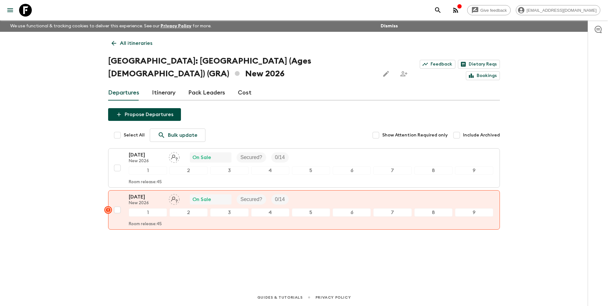  Describe the element at coordinates (483, 76) in the screenshot. I see `a: Bookings` at that location.